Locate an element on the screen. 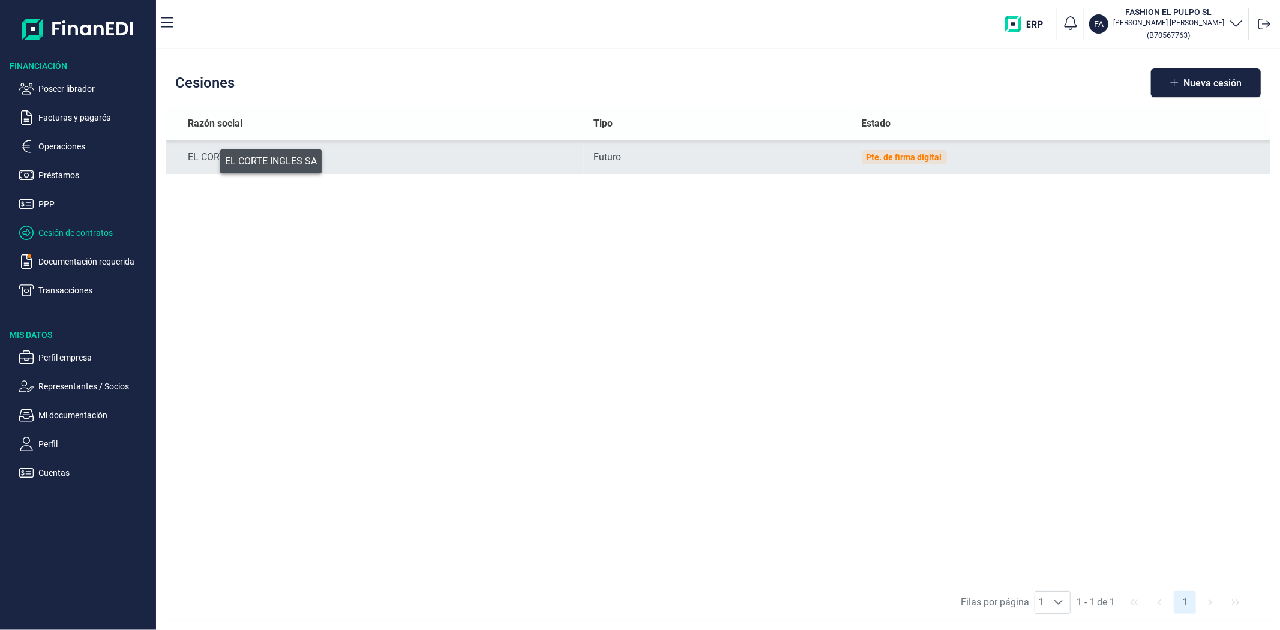  button: Representantes / Socios is located at coordinates (85, 386).